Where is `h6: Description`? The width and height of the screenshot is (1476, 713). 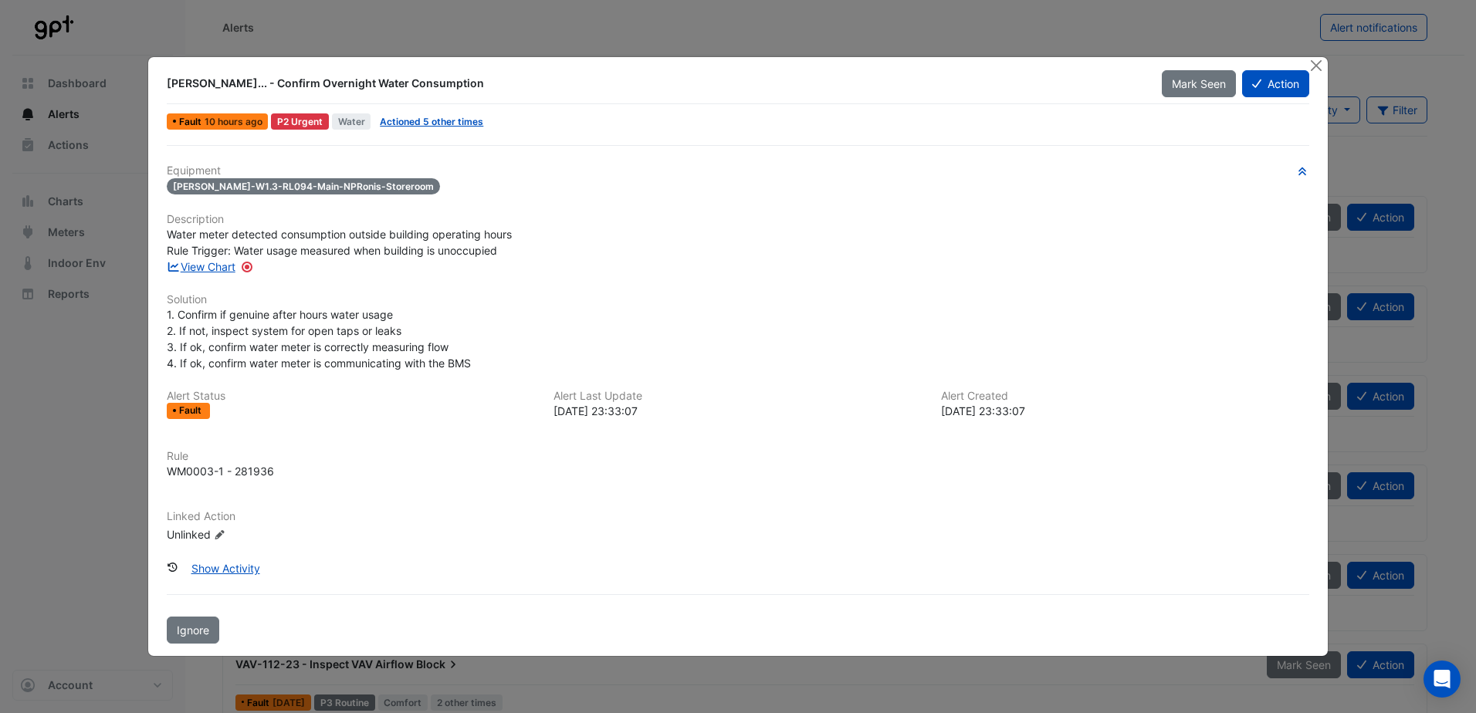 h6: Description is located at coordinates (738, 219).